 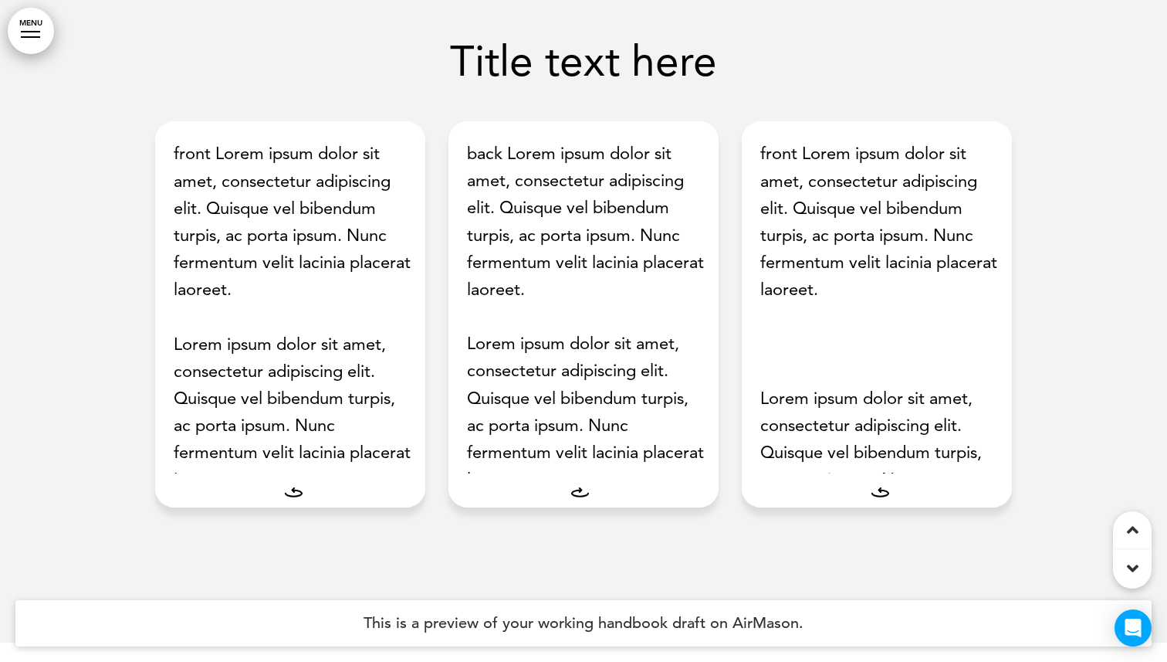 What do you see at coordinates (31, 31) in the screenshot?
I see `a: MENU` at bounding box center [31, 31].